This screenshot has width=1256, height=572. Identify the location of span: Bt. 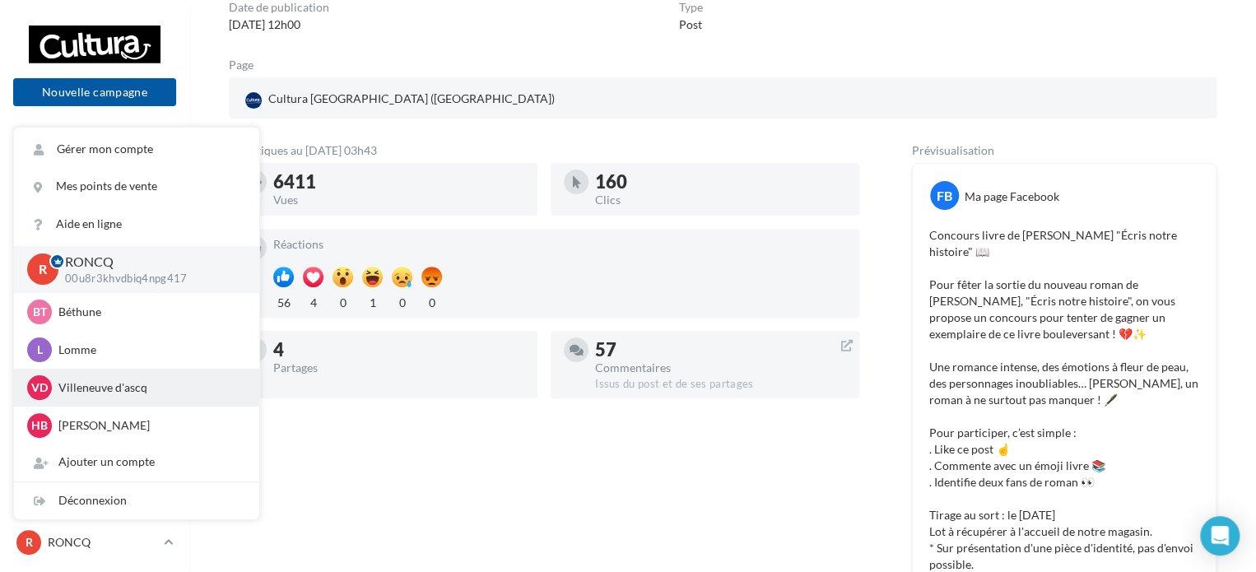
(40, 312).